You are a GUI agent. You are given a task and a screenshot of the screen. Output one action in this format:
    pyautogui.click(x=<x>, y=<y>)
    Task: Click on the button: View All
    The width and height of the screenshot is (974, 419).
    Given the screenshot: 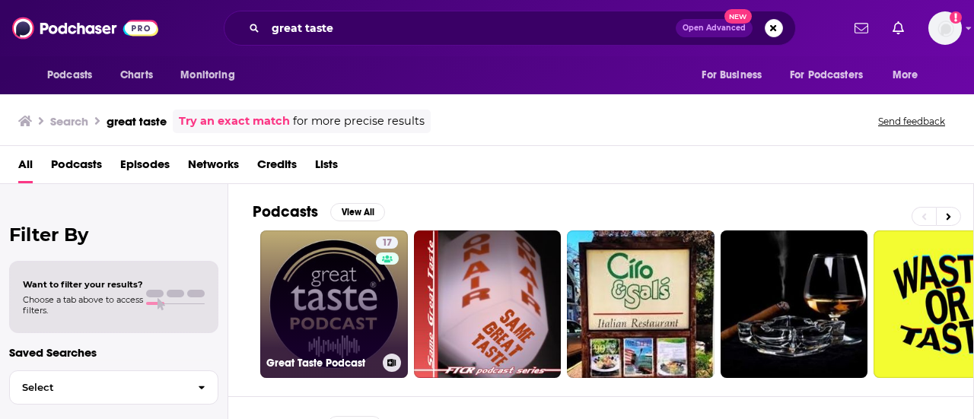 What is the action you would take?
    pyautogui.click(x=357, y=212)
    